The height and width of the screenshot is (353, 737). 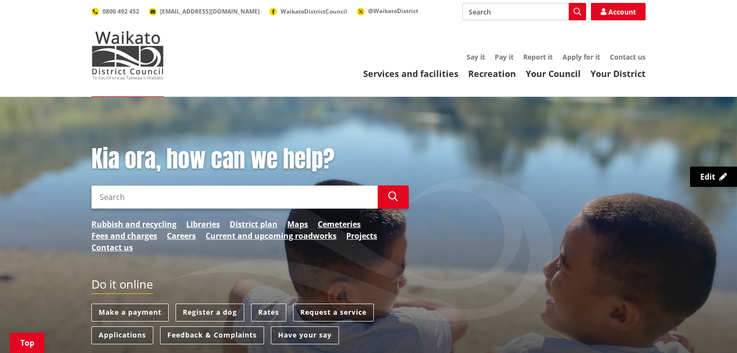 I want to click on a: Services and facilities, so click(x=411, y=74).